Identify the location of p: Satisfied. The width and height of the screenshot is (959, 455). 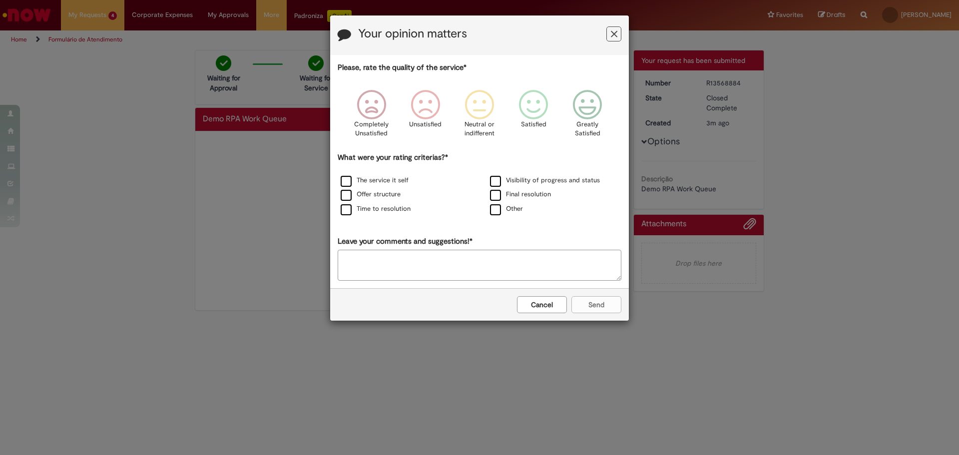
(533, 124).